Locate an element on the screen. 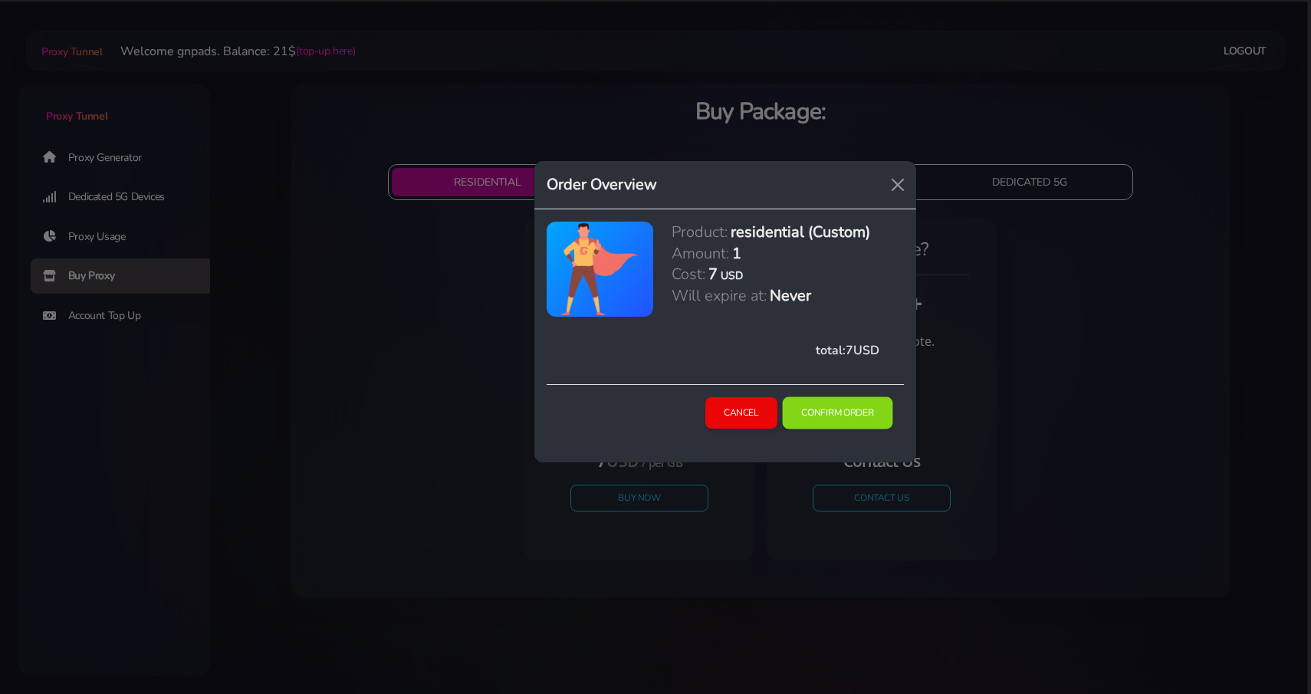 The image size is (1311, 694). img: antenna.png is located at coordinates (600, 269).